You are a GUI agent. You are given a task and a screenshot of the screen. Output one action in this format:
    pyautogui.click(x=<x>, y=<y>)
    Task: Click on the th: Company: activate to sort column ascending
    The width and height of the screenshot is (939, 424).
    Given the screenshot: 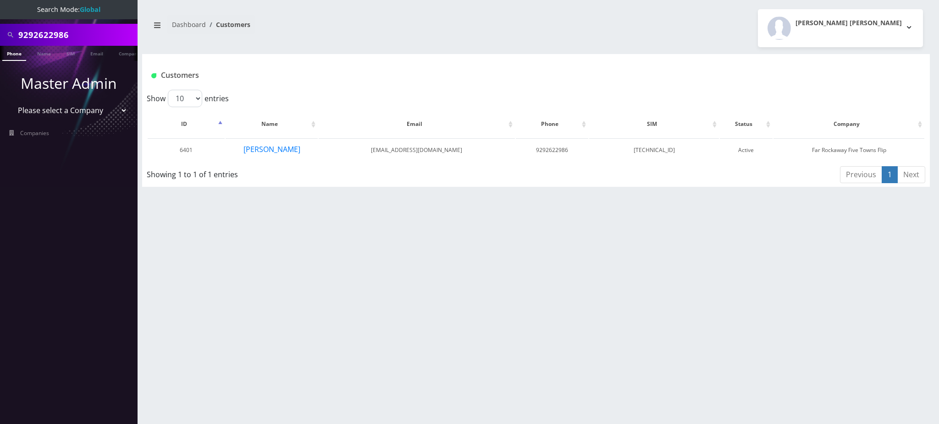 What is the action you would take?
    pyautogui.click(x=848, y=124)
    